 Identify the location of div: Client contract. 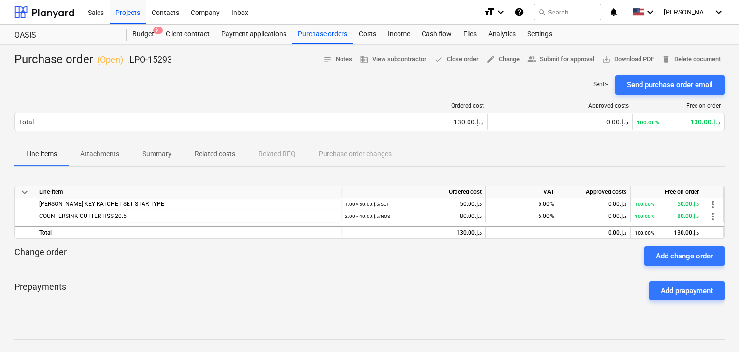
(187, 34).